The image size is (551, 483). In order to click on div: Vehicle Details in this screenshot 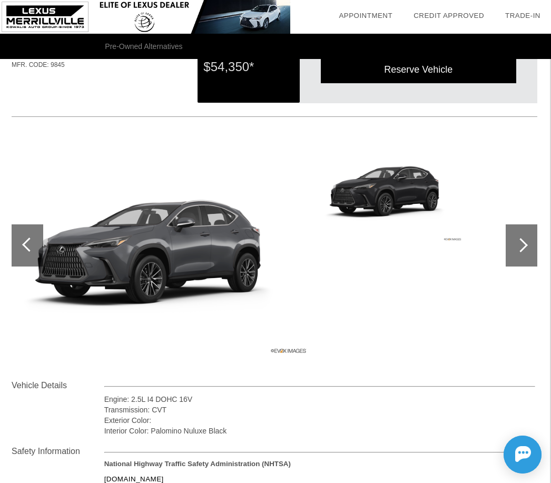, I will do `click(58, 386)`.